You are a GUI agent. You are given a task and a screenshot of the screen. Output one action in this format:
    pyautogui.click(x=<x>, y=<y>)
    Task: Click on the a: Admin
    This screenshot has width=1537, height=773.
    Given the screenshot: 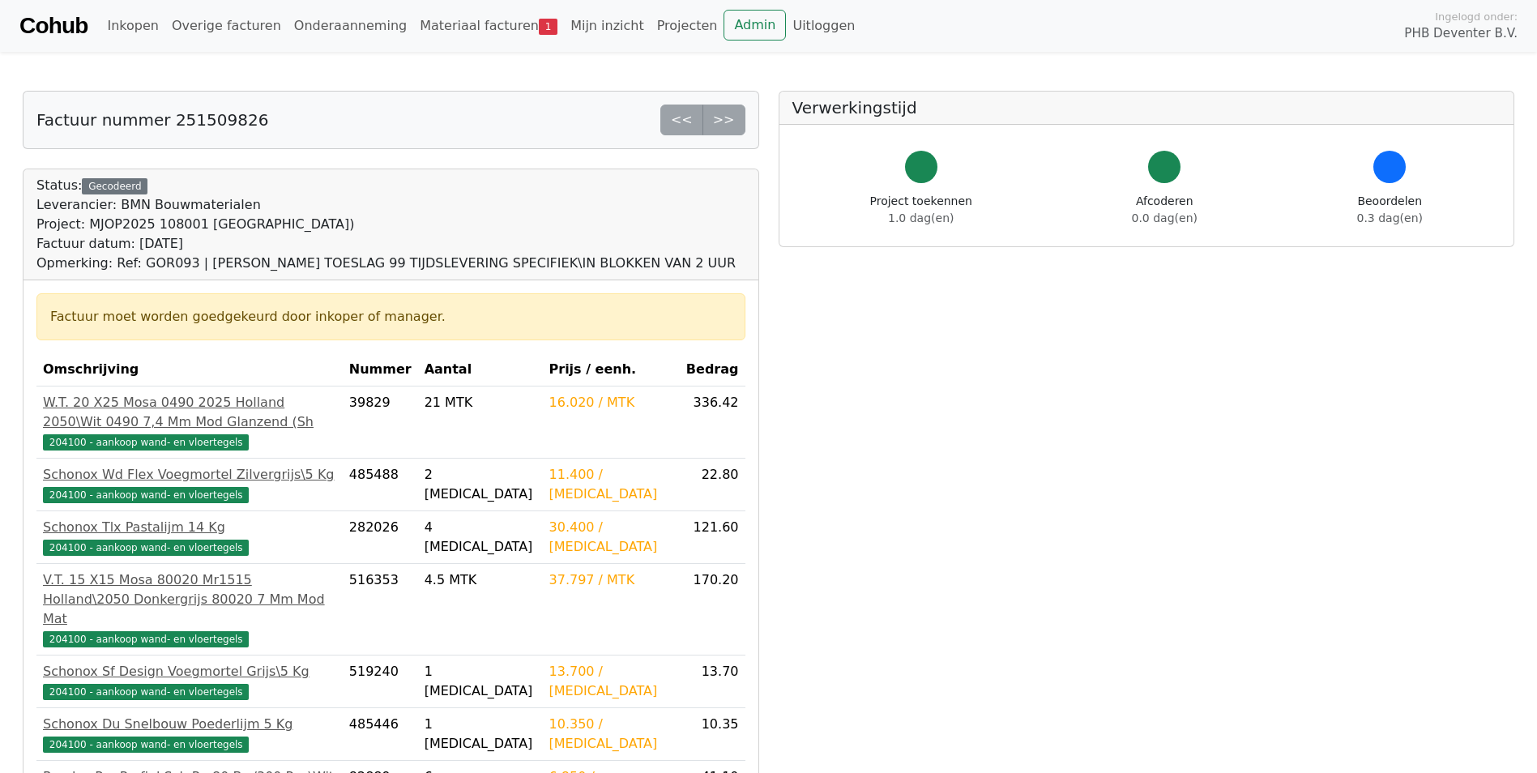 What is the action you would take?
    pyautogui.click(x=754, y=25)
    